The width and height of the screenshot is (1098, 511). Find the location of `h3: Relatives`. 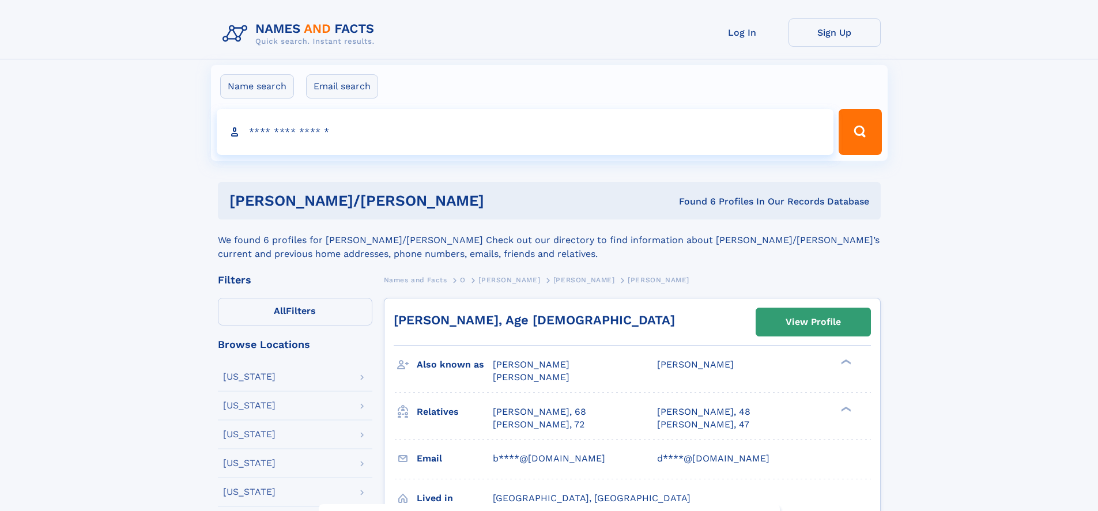

h3: Relatives is located at coordinates (455, 412).